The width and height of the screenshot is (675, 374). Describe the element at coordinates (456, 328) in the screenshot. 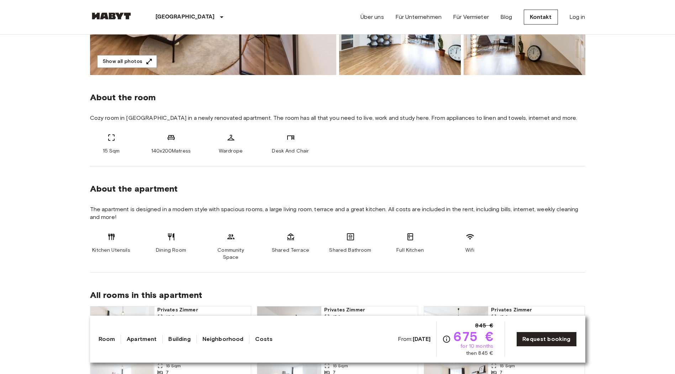

I see `img: Marketing picture of unit DE-01-018-001-07H` at that location.